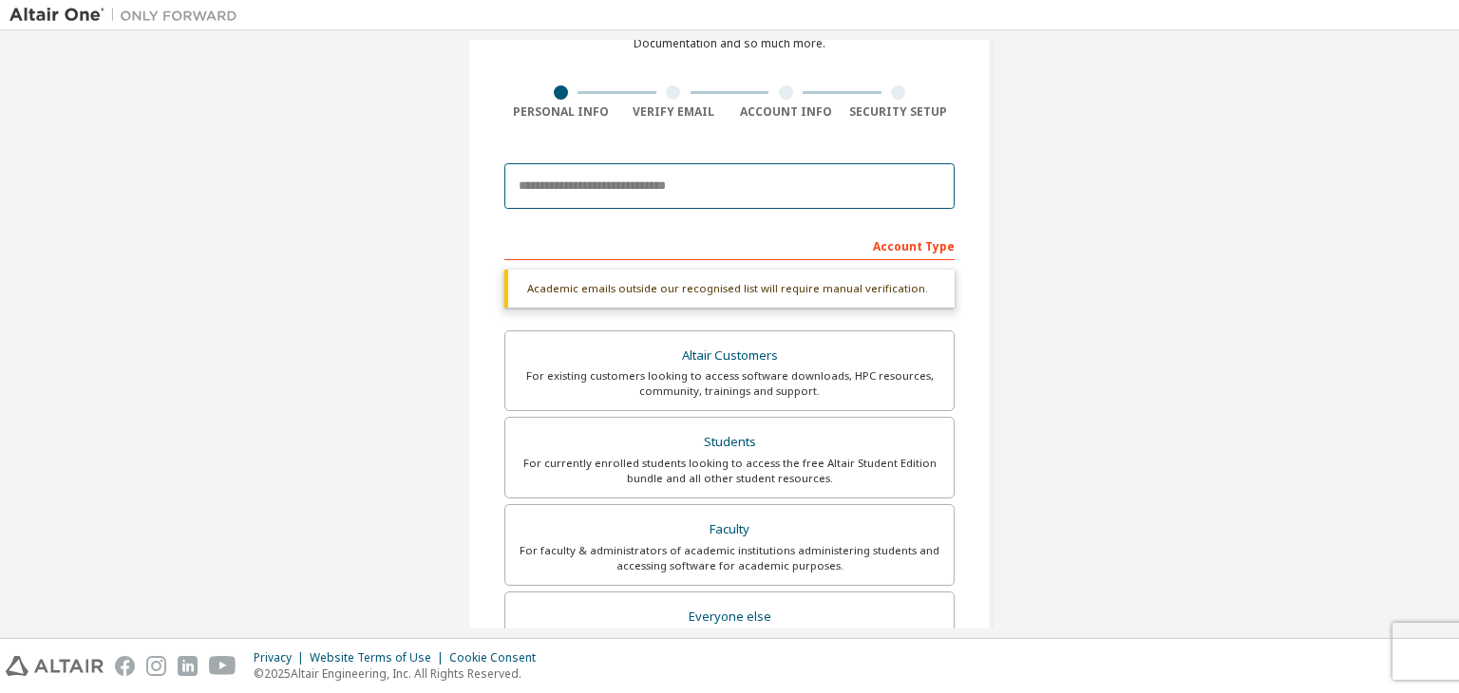 The width and height of the screenshot is (1459, 693). I want to click on img: altair_logo.svg, so click(54, 666).